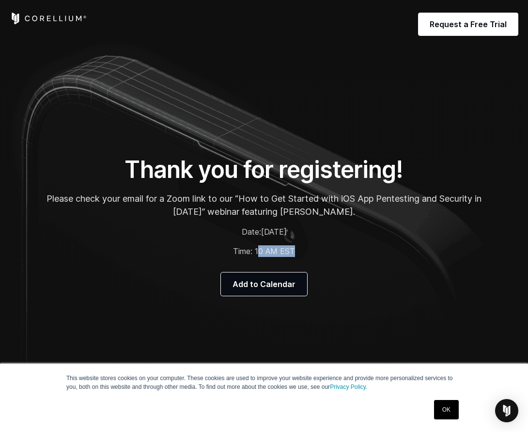 Image resolution: width=528 pixels, height=432 pixels. Describe the element at coordinates (264, 232) in the screenshot. I see `p: Date:` at that location.